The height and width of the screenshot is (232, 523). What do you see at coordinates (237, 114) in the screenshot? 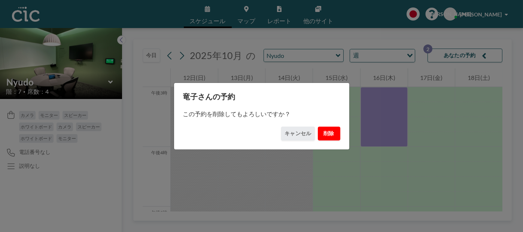
I see `font: この予約を削除してもよろしいですか？` at bounding box center [237, 114].